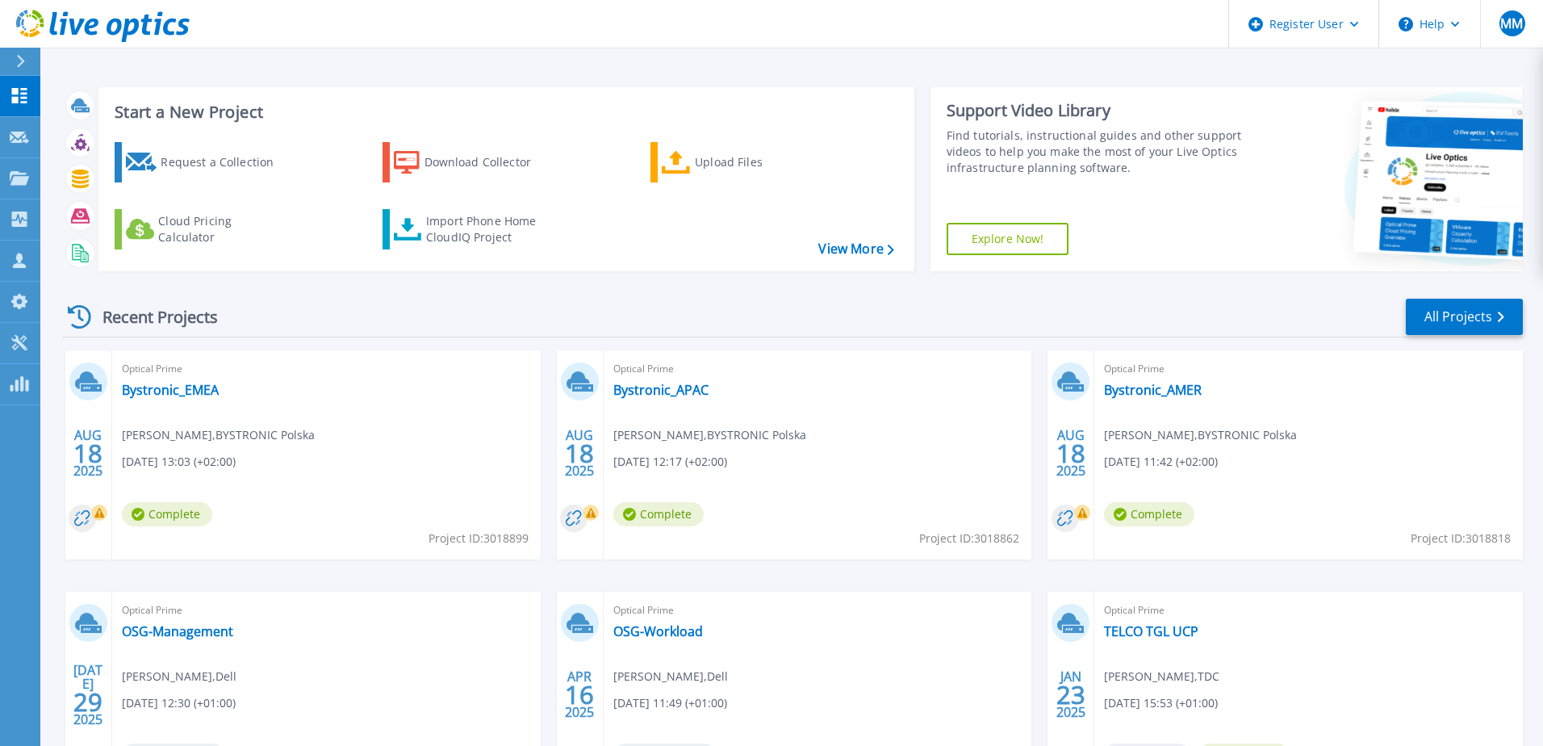  I want to click on a: OSG-Workload, so click(658, 631).